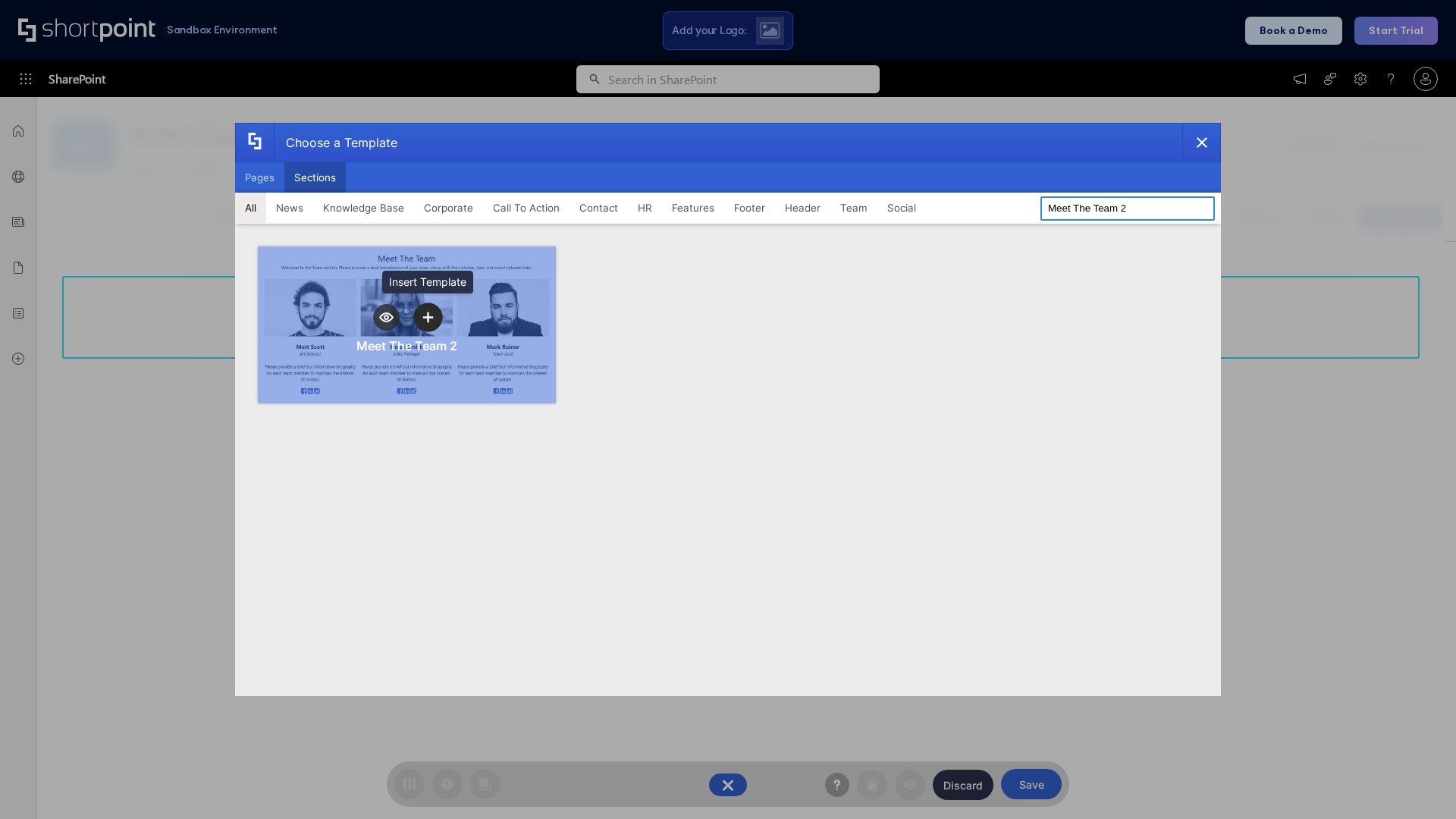 Image resolution: width=1456 pixels, height=819 pixels. Describe the element at coordinates (290, 208) in the screenshot. I see `button: News` at that location.